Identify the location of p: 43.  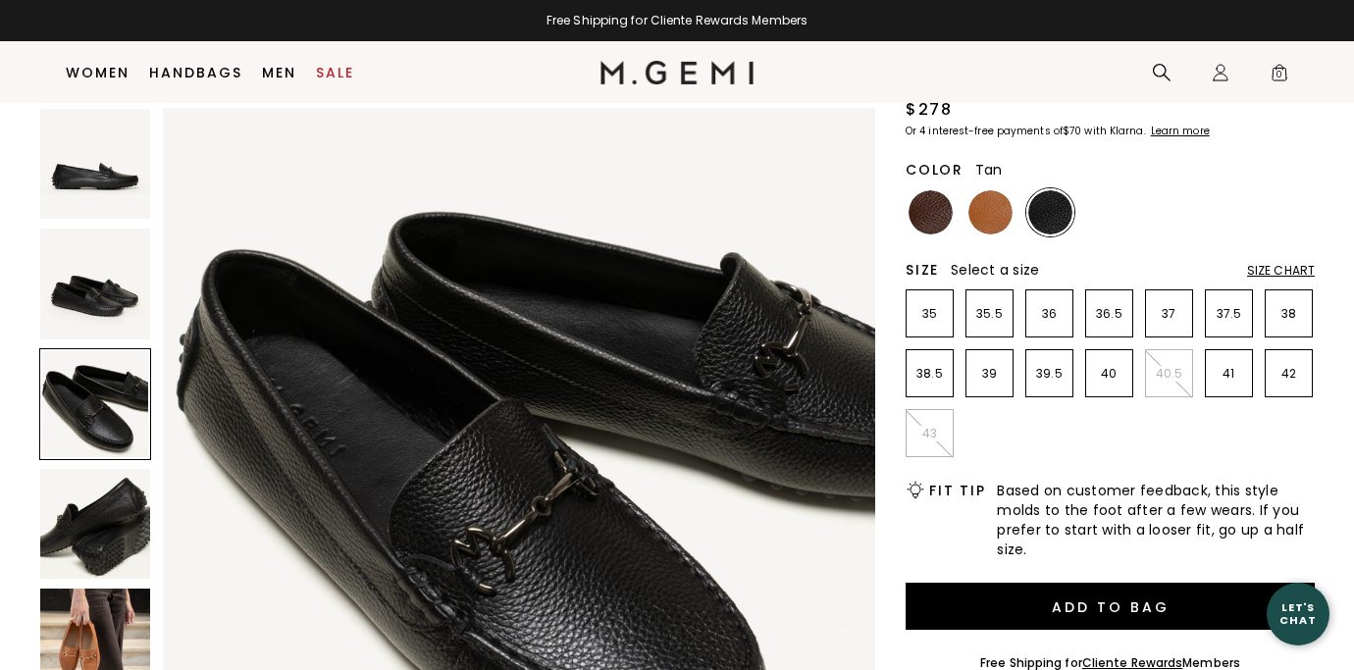
(929, 434).